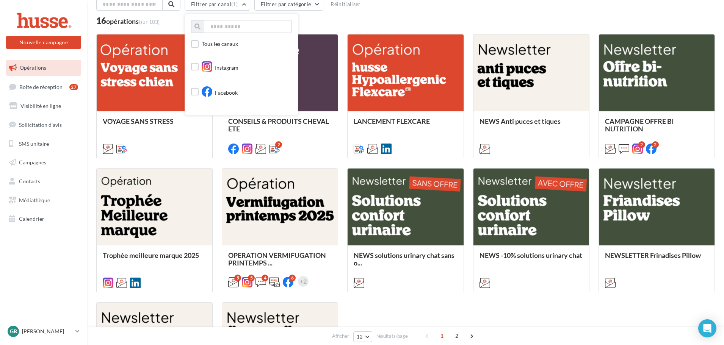 This screenshot has height=345, width=724. Describe the element at coordinates (44, 144) in the screenshot. I see `a: SMS unitaire` at that location.